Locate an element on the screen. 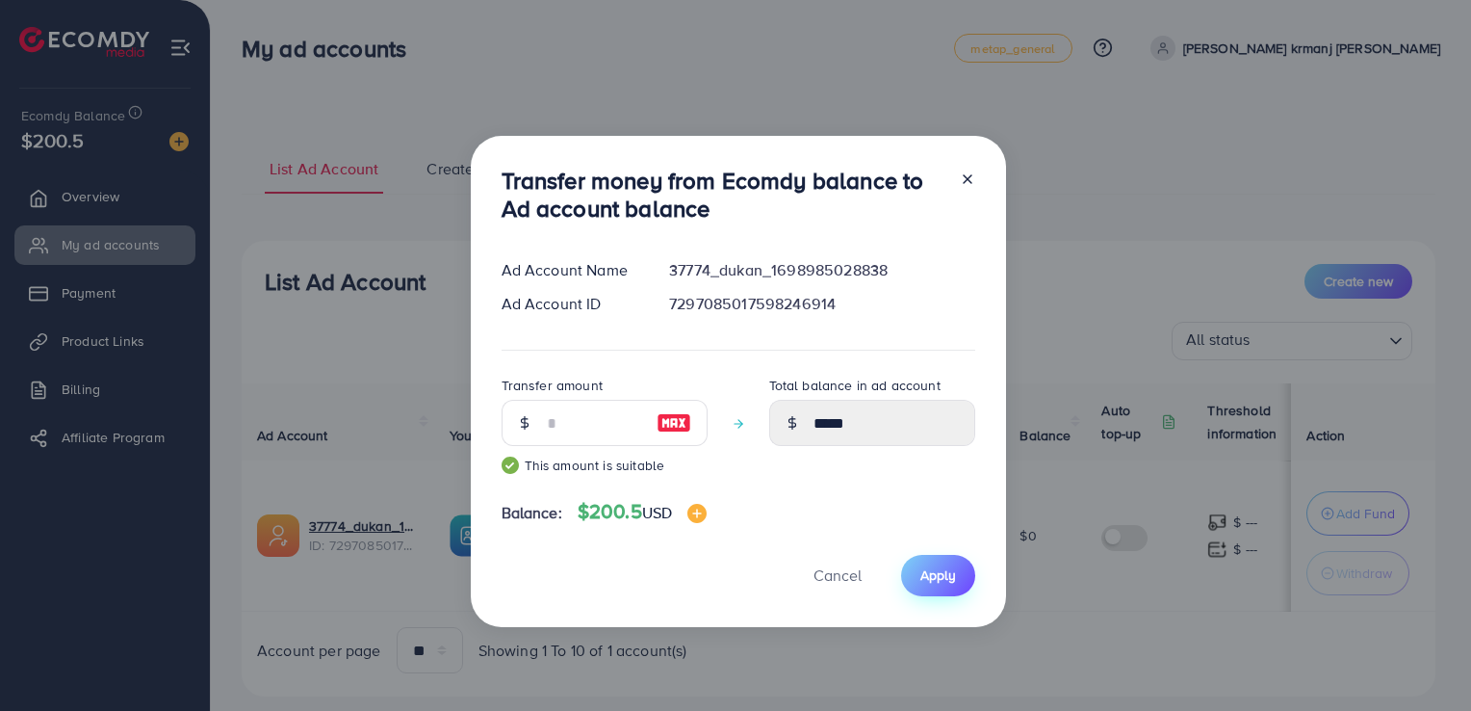  span: Balance: is located at coordinates (532, 512).